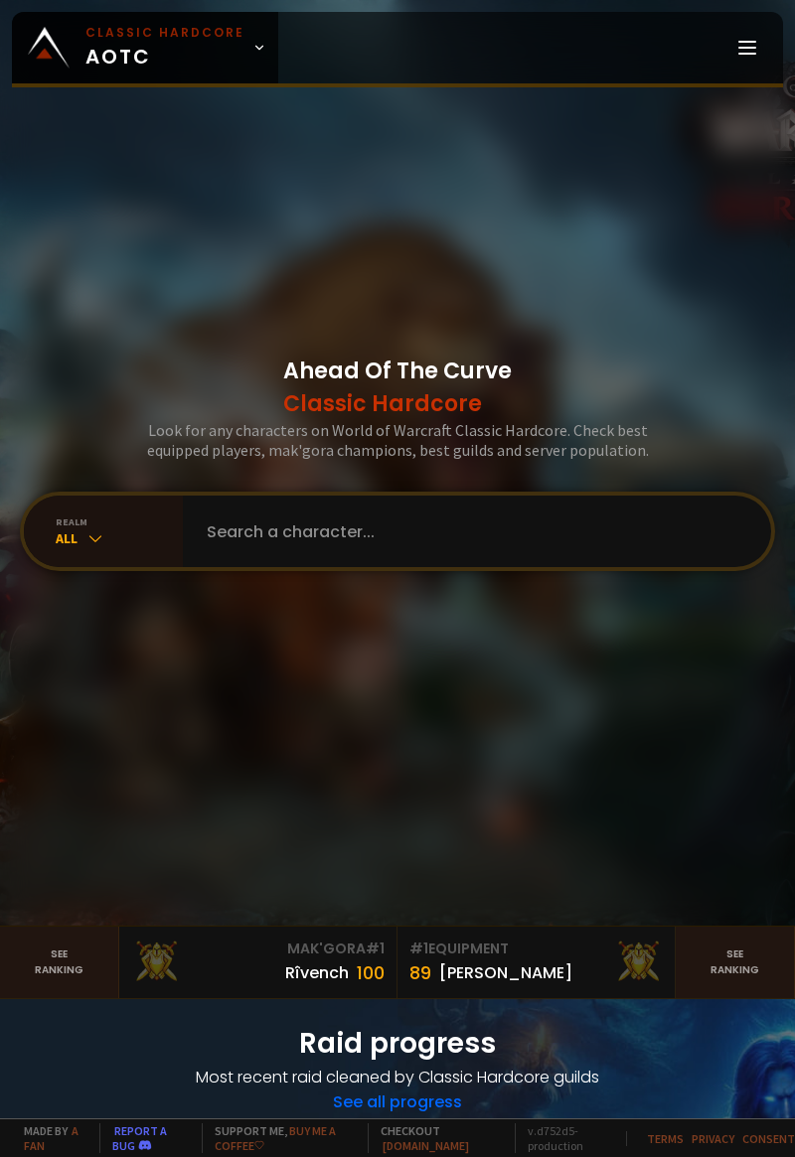 This screenshot has width=795, height=1157. Describe the element at coordinates (397, 387) in the screenshot. I see `h1: Ahead Of The Curve` at that location.